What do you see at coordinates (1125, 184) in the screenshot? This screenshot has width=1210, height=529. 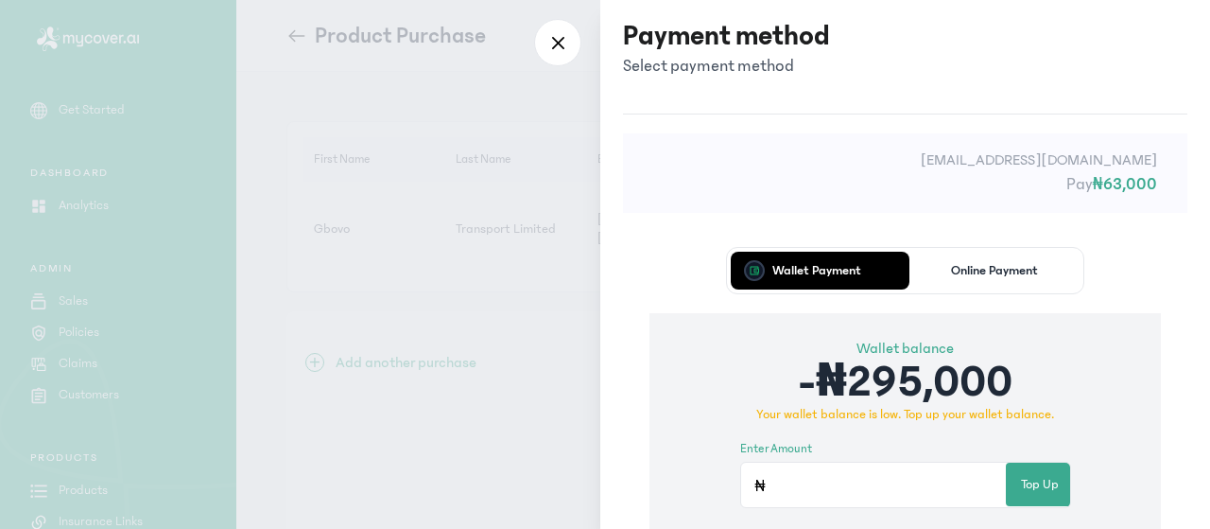 I see `span: ₦63,000` at bounding box center [1125, 184].